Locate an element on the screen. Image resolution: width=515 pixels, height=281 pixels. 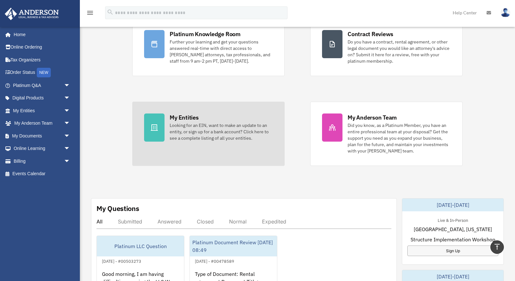
div: My Questions is located at coordinates (118, 208).